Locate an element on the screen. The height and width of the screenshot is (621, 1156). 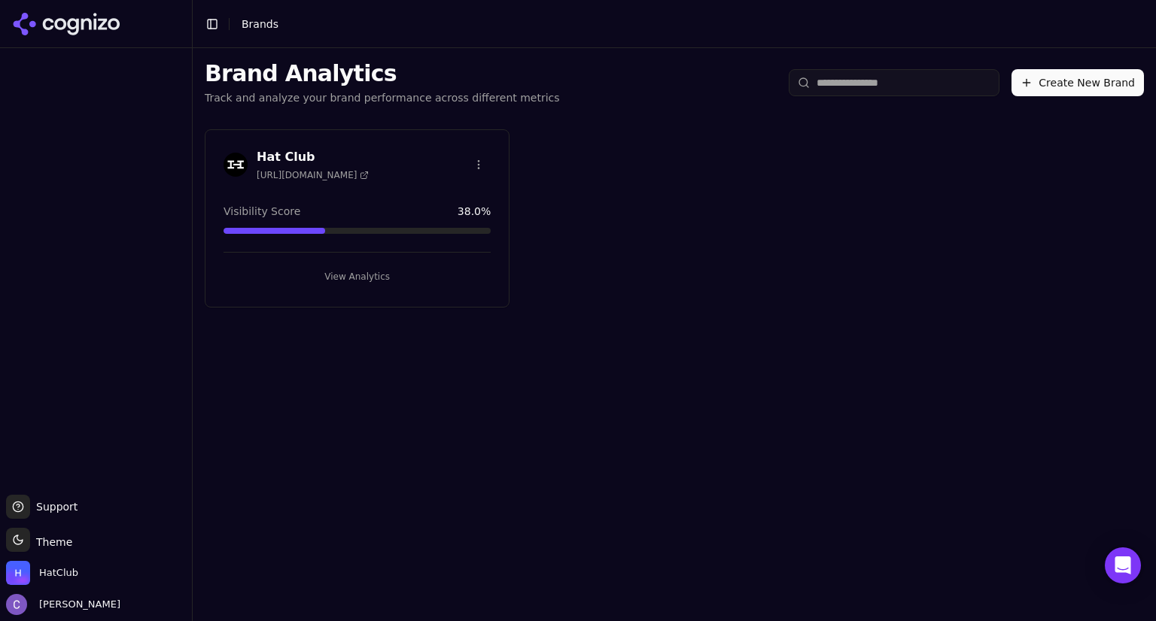
p: Track and analyze your brand performance across different metrics is located at coordinates (382, 98).